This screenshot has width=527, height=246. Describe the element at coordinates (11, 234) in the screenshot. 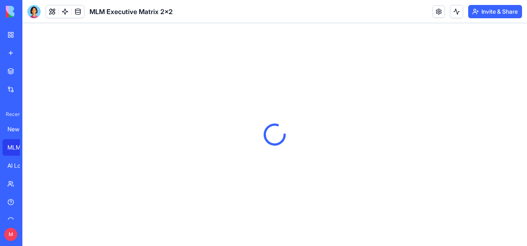

I see `span: M` at that location.